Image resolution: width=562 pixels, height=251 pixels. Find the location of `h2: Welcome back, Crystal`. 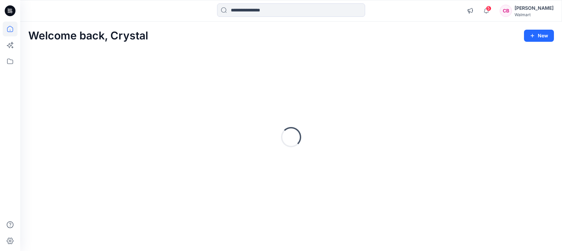

h2: Welcome back, Crystal is located at coordinates (88, 36).